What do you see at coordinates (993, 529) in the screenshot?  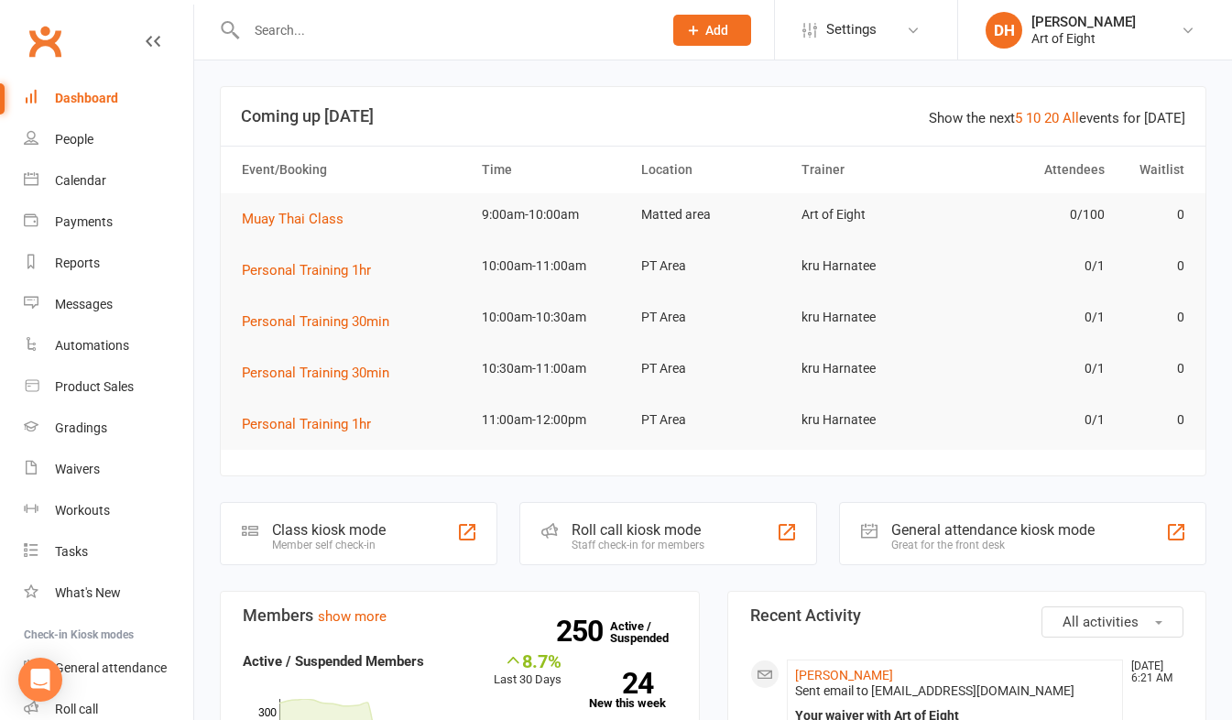 I see `div: General attendance kiosk mode` at bounding box center [993, 529].